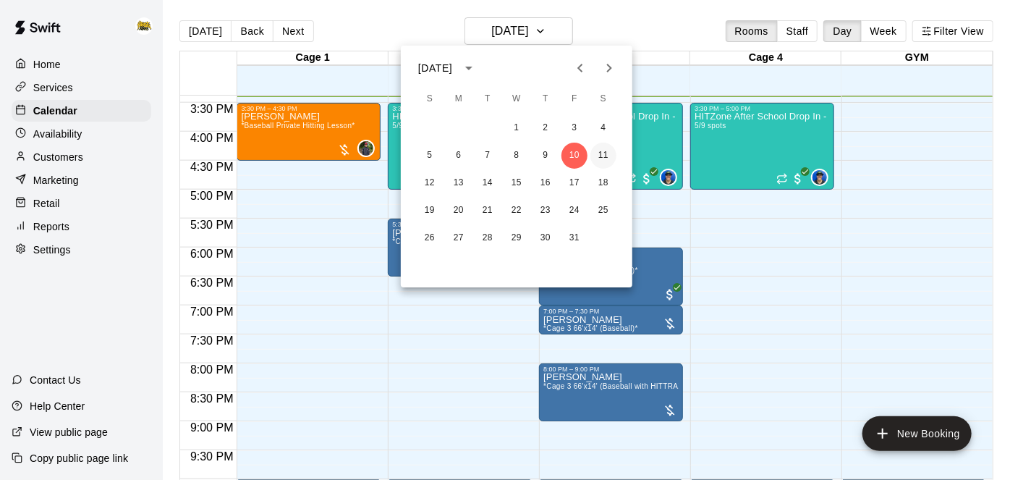  What do you see at coordinates (517, 128) in the screenshot?
I see `button: 1` at bounding box center [517, 128].